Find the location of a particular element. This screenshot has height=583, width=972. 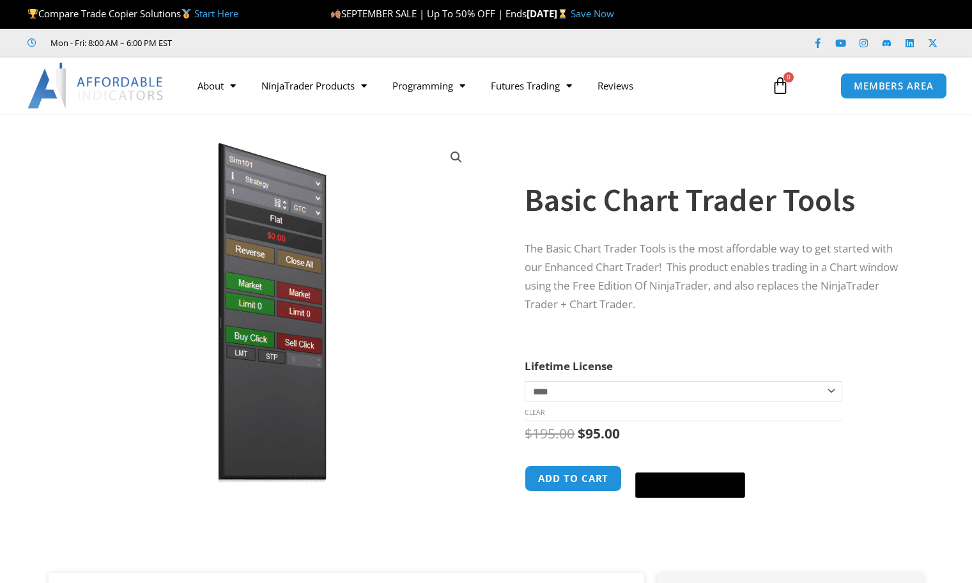

button: Add to cart is located at coordinates (573, 478).